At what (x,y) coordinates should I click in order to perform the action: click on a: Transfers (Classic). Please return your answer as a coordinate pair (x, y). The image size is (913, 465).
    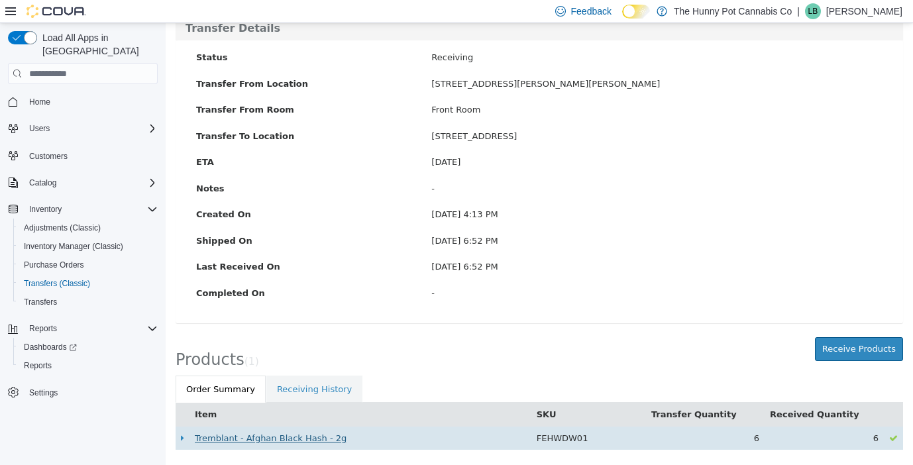
    Looking at the image, I should click on (57, 284).